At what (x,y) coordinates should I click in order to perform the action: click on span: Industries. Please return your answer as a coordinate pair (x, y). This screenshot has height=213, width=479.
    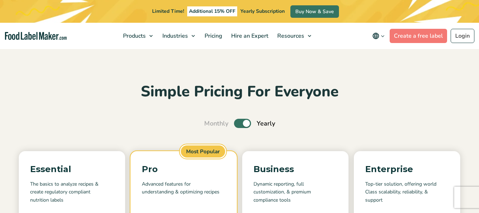
    Looking at the image, I should click on (175, 36).